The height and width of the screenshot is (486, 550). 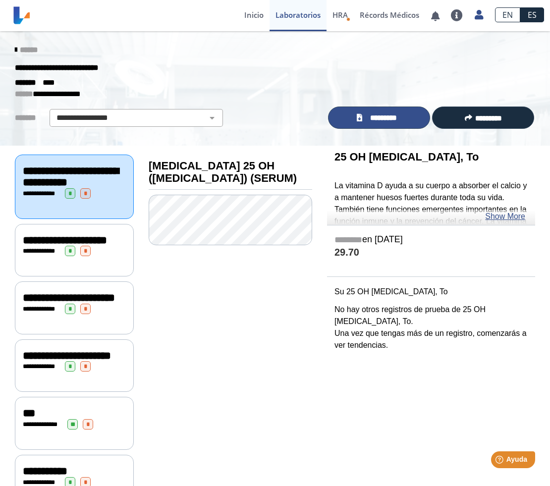 What do you see at coordinates (55, 12) in the screenshot?
I see `span: Ayuda` at bounding box center [55, 12].